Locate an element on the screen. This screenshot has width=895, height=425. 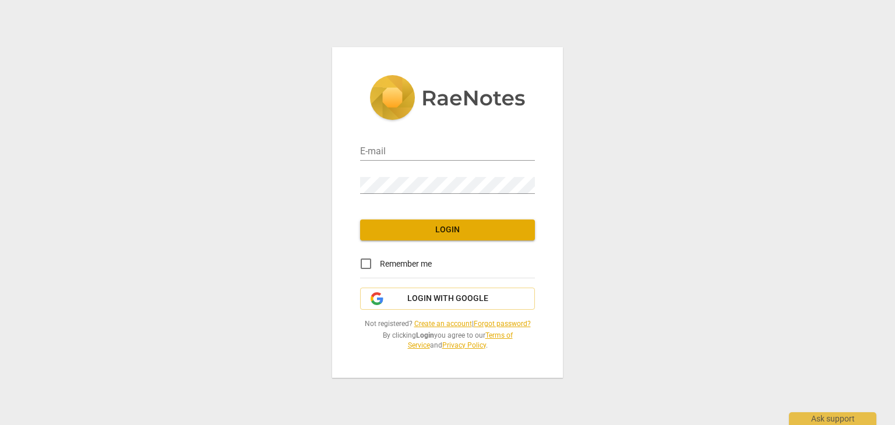
button: Login with Google is located at coordinates (448, 299).